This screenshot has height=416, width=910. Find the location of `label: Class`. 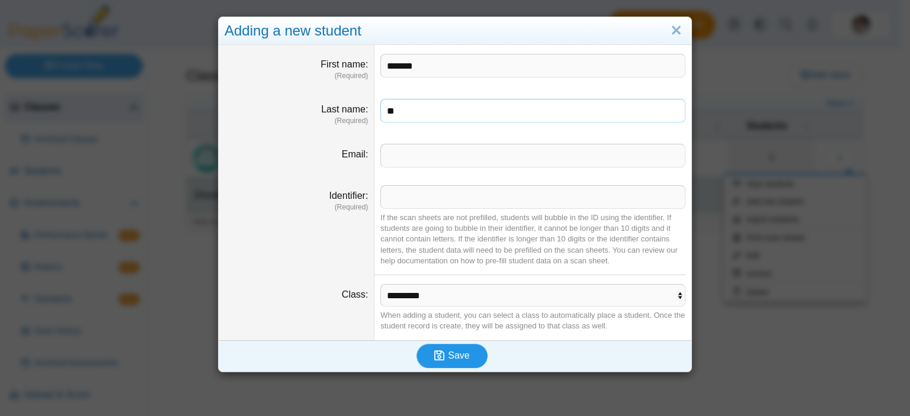

label: Class is located at coordinates (355, 294).